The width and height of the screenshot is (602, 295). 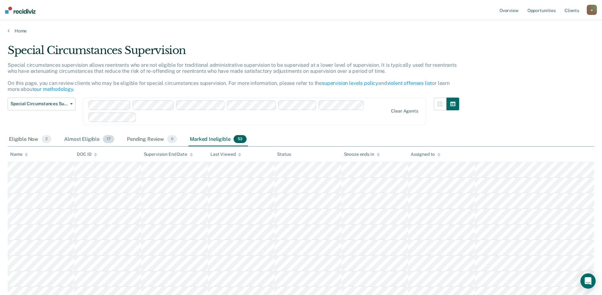 I want to click on span: 53, so click(x=240, y=139).